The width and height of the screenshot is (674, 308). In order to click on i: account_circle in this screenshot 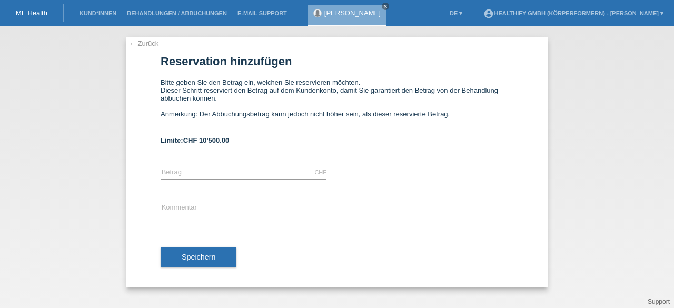, I will do `click(489, 14)`.